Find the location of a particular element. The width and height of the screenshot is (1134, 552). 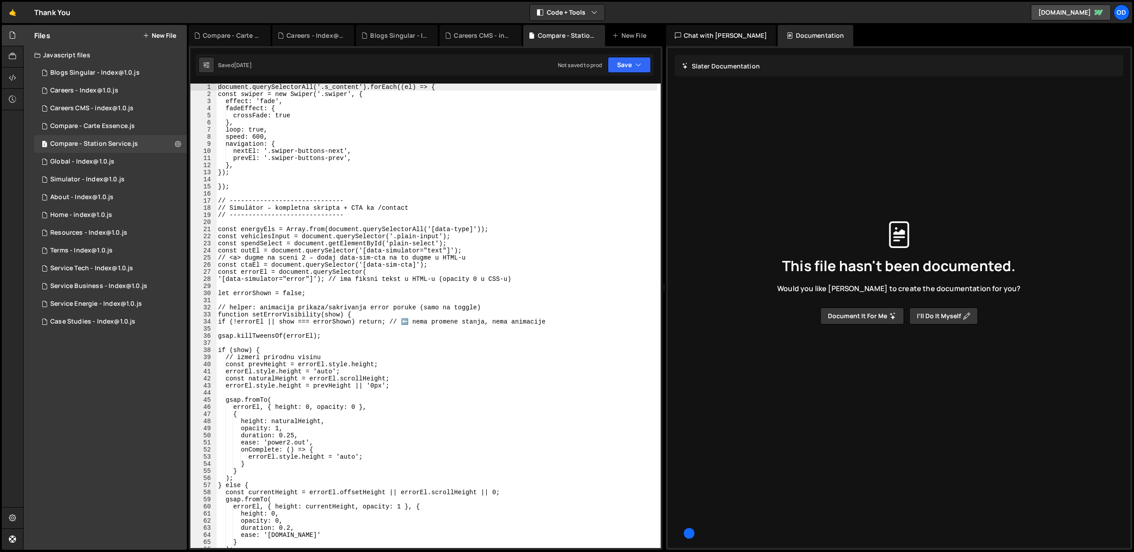

div: 50 is located at coordinates (203, 436).